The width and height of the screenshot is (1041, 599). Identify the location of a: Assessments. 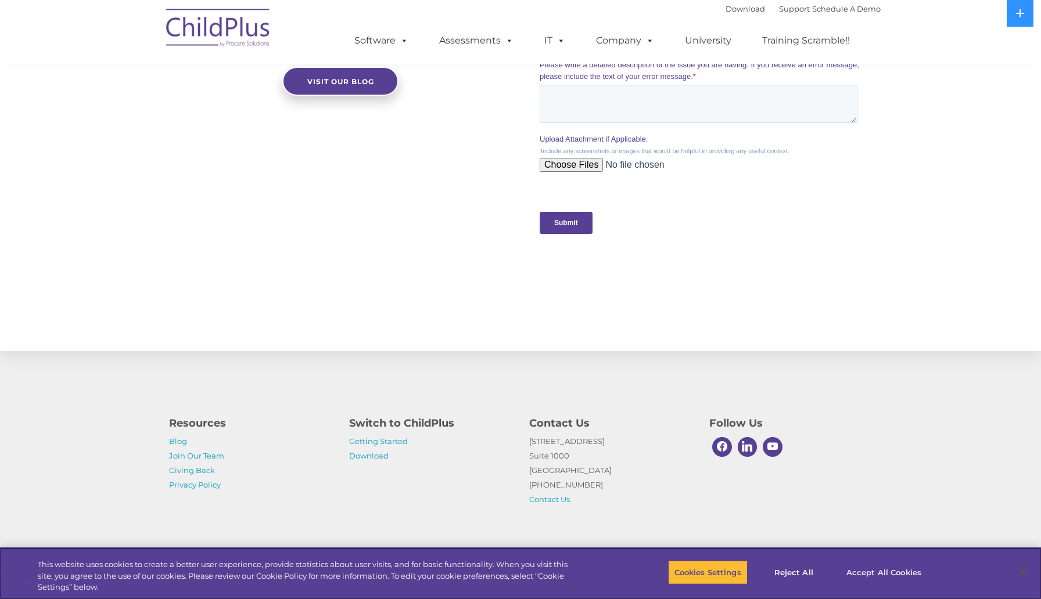
(476, 41).